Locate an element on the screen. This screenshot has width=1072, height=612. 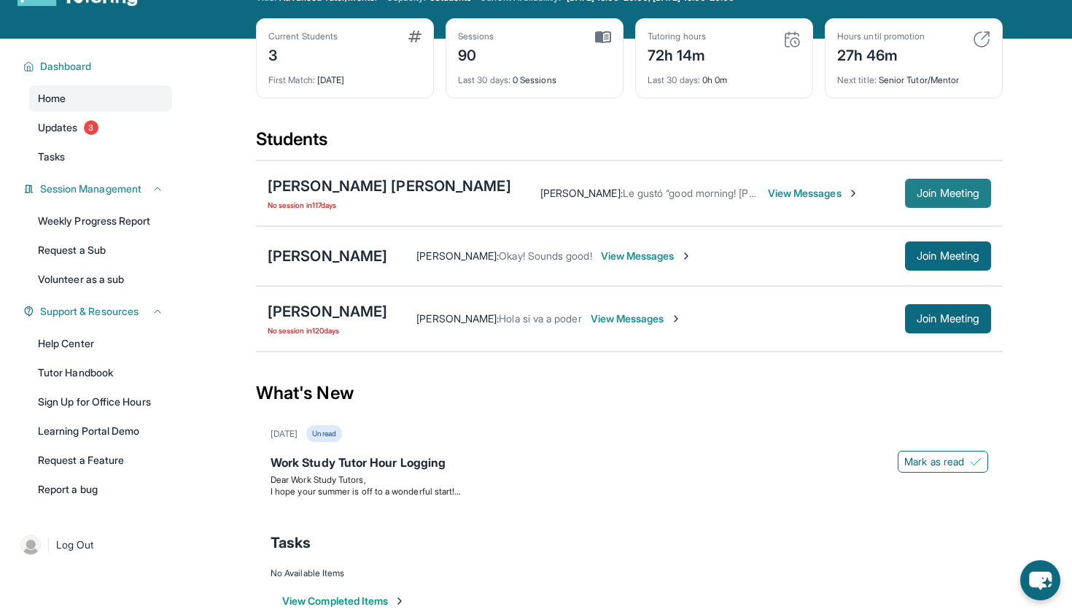
div: 90 is located at coordinates (476, 54).